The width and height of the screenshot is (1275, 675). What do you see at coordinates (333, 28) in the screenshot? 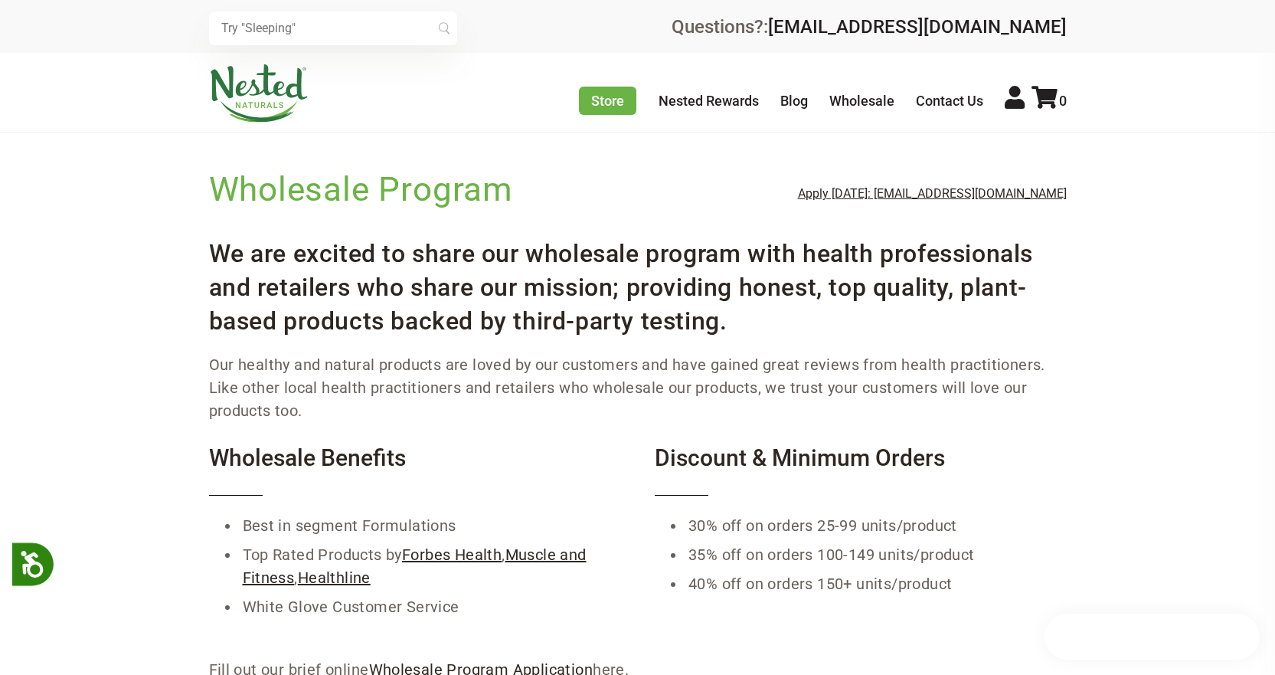
I see `input: Try "Sleeping"` at bounding box center [333, 28].